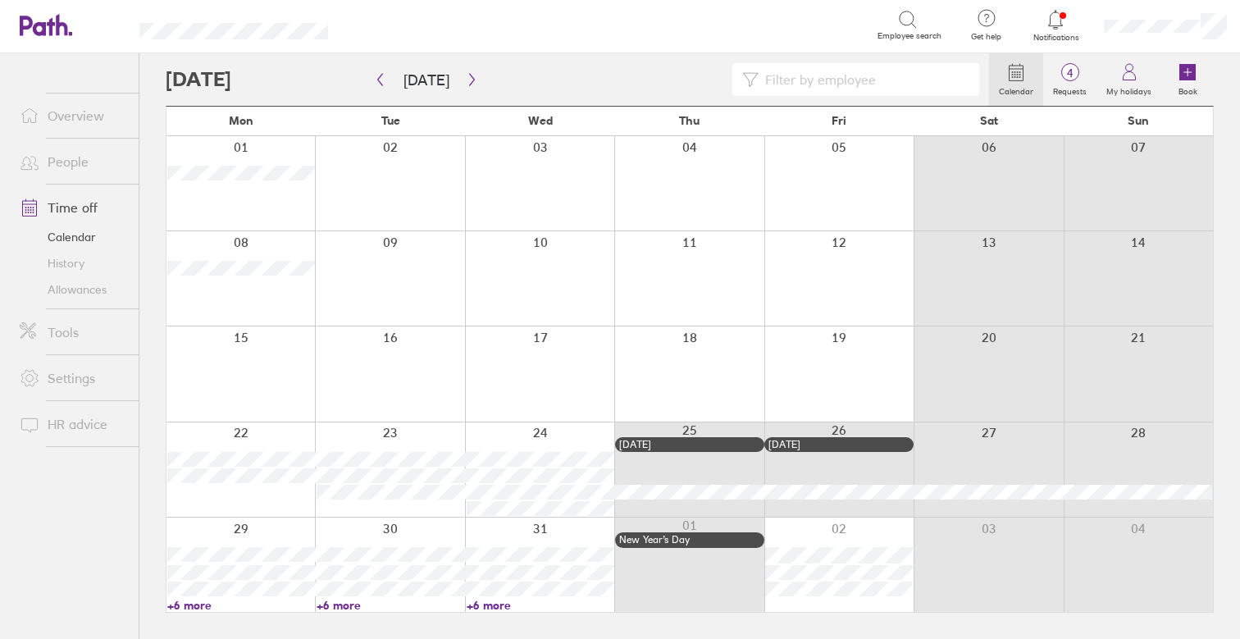  What do you see at coordinates (1055, 25) in the screenshot?
I see `a: Notifications` at bounding box center [1055, 25].